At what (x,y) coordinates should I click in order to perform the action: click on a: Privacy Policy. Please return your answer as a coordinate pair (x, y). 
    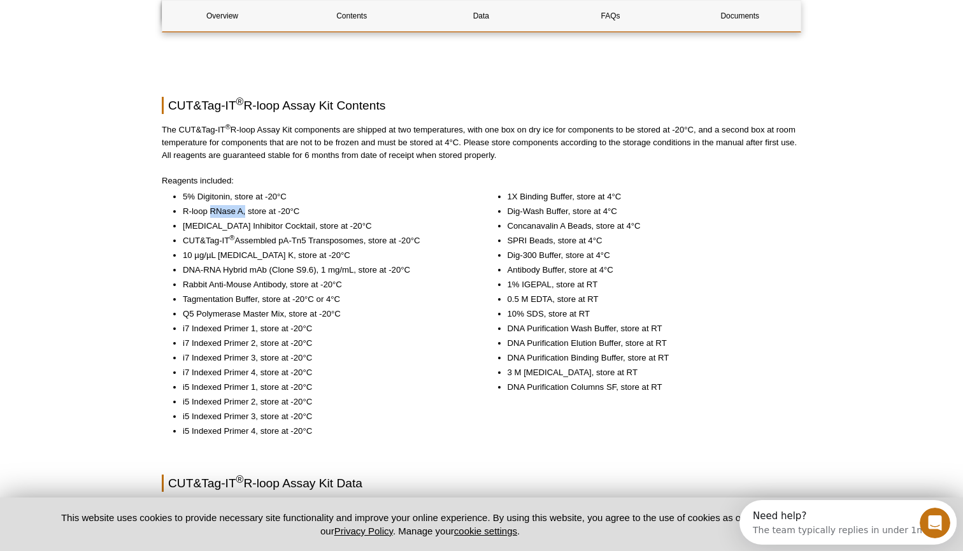
    Looking at the image, I should click on (364, 531).